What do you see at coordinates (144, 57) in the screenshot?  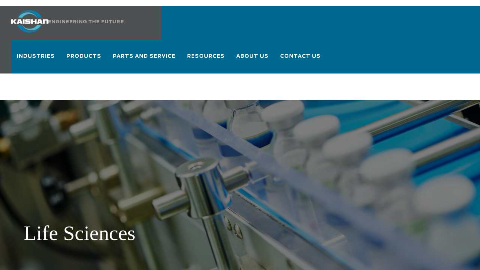 I see `span: Parts and Service` at bounding box center [144, 57].